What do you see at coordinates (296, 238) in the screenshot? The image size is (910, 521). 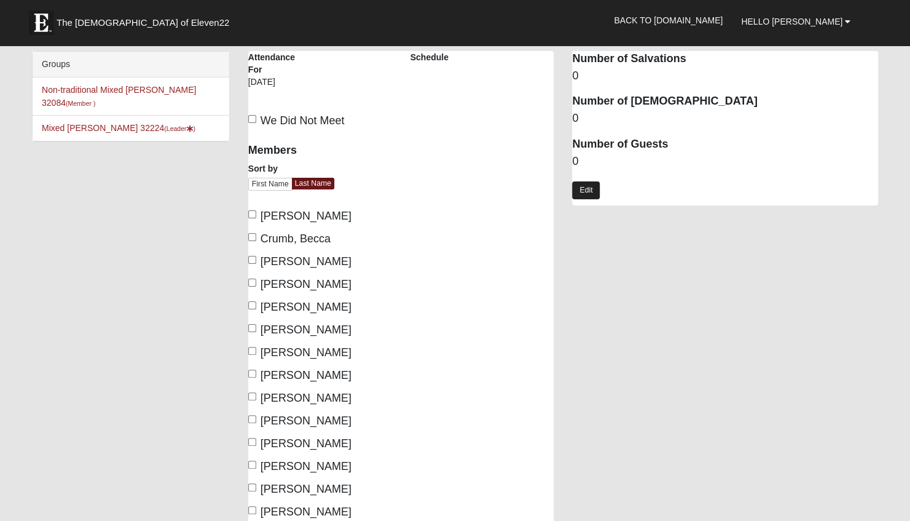 I see `span: Crumb, Becca` at bounding box center [296, 238].